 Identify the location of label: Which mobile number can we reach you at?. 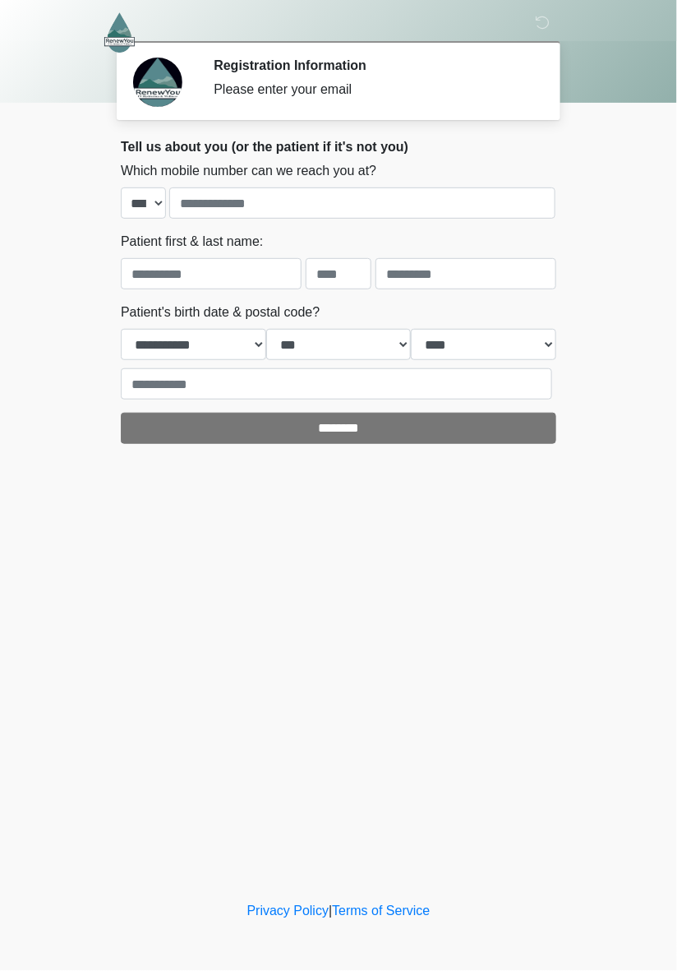
(248, 171).